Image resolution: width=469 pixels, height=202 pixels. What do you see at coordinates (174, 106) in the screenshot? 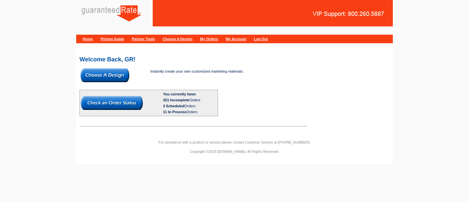
I see `span: 3 Scheduled` at bounding box center [174, 106].